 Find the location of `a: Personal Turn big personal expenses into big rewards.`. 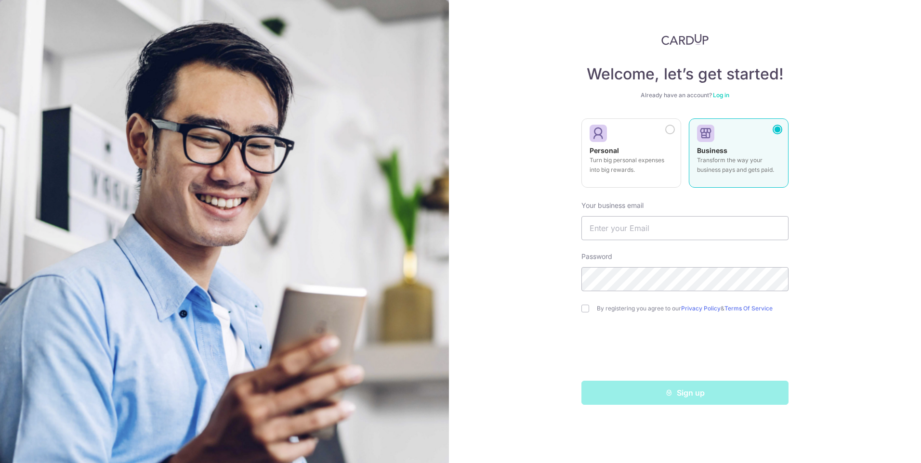

a: Personal Turn big personal expenses into big rewards. is located at coordinates (631, 156).